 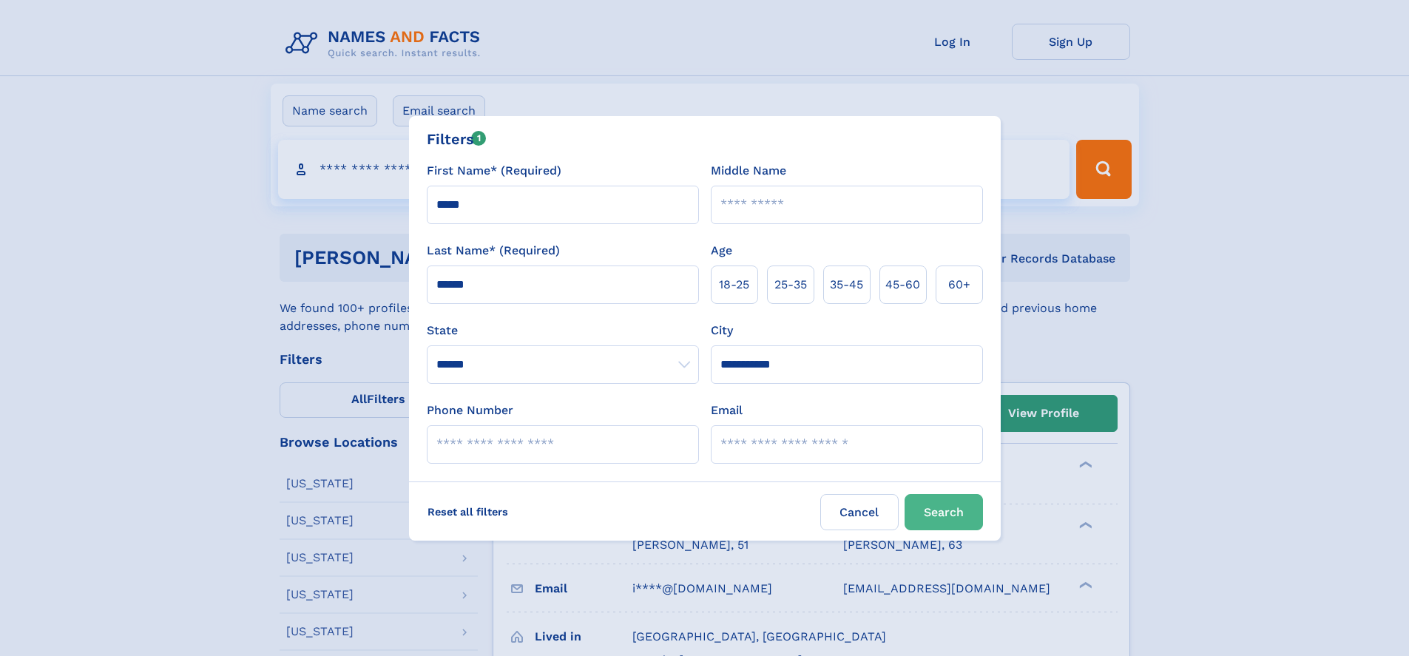 I want to click on span: 60+, so click(x=959, y=285).